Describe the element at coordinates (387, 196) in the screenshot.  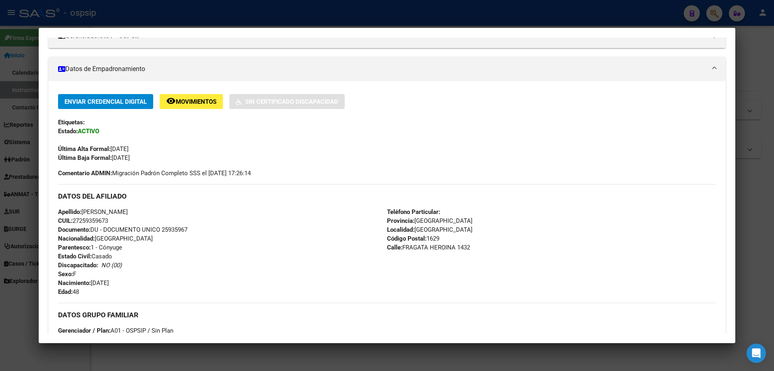
I see `h3: DATOS DEL AFILIADO` at that location.